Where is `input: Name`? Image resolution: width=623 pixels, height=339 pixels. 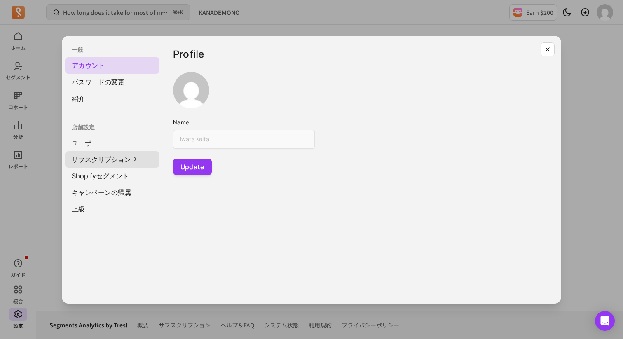 input: Name is located at coordinates (244, 139).